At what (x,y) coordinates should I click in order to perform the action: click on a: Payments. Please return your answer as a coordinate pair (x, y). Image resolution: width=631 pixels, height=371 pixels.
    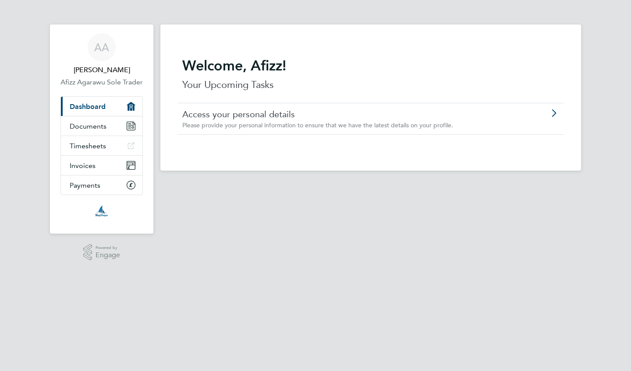
    Looking at the image, I should click on (102, 185).